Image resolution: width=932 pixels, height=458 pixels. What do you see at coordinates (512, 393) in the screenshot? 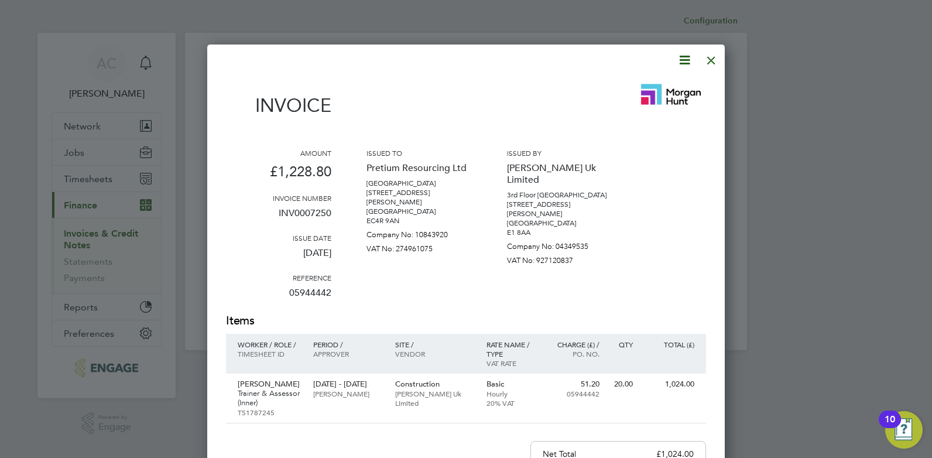
I see `p: Hourly` at bounding box center [512, 393].